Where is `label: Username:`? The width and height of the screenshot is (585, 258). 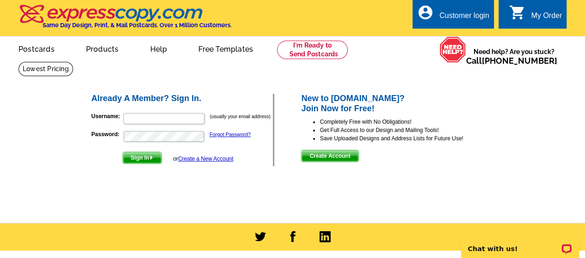
label: Username: is located at coordinates (107, 116).